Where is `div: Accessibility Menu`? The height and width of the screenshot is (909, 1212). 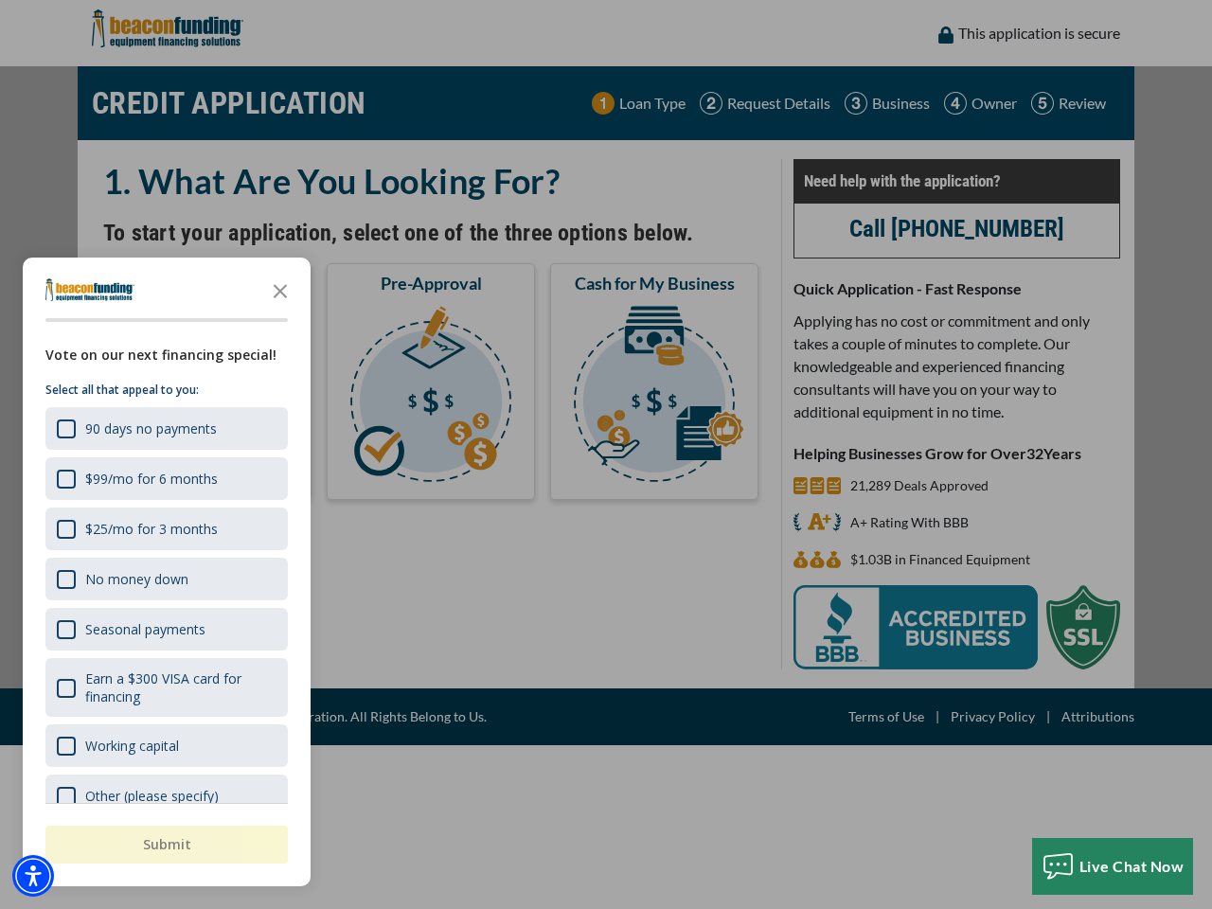 div: Accessibility Menu is located at coordinates (33, 876).